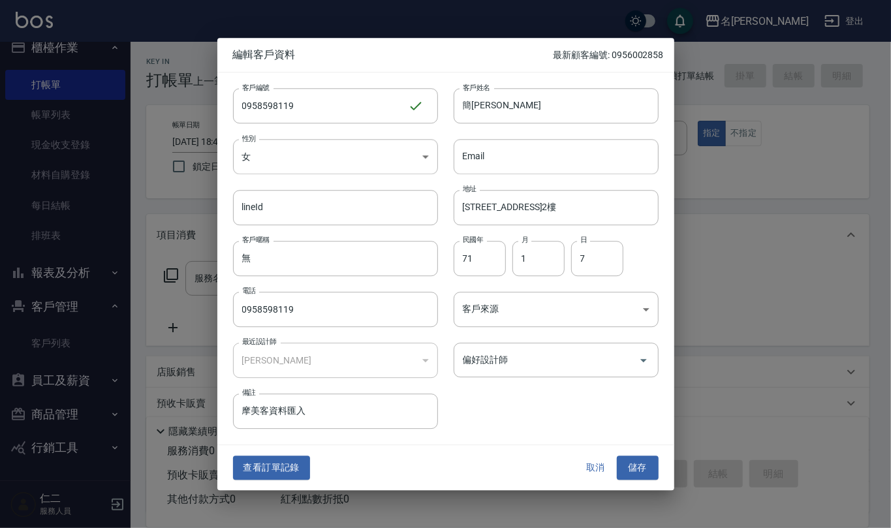 The height and width of the screenshot is (528, 891). Describe the element at coordinates (608, 55) in the screenshot. I see `p: 最新顧客編號: 0956002858` at that location.